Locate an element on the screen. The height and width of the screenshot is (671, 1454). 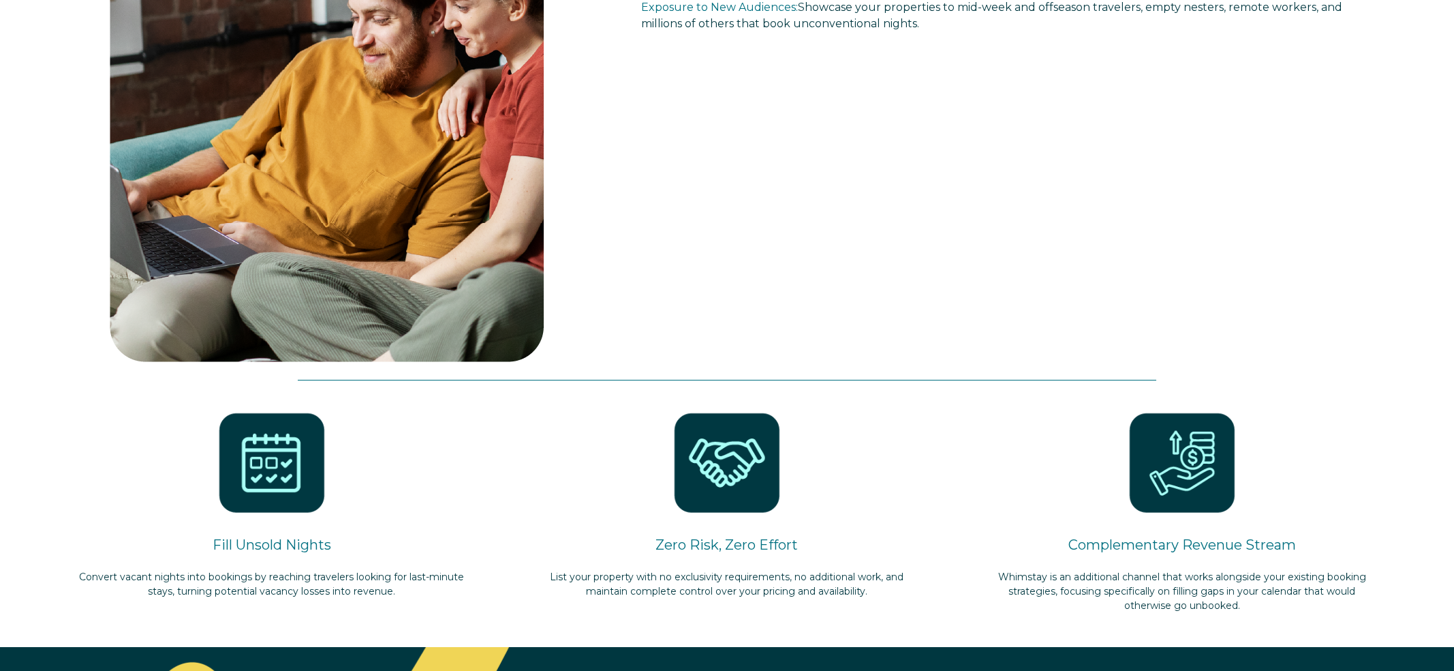
img: i2 is located at coordinates (272, 463).